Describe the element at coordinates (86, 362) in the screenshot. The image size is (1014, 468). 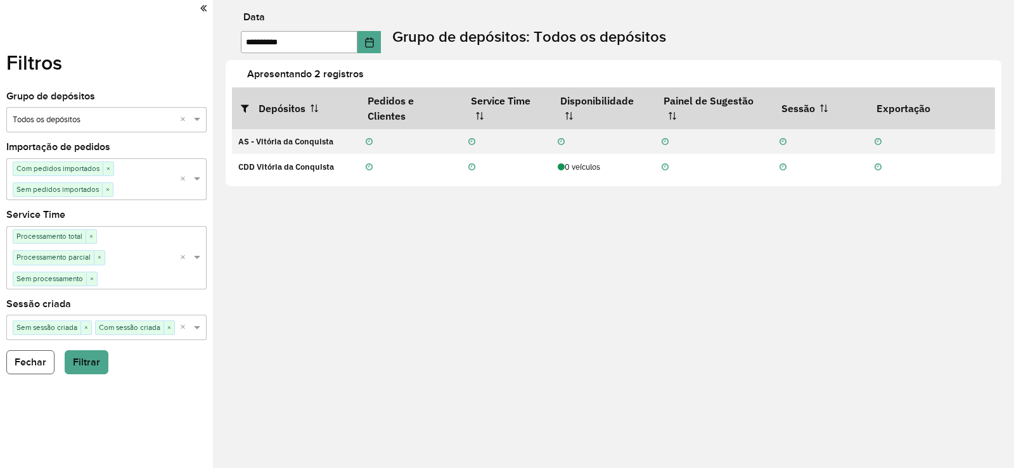
I see `button: Filtrar` at that location.